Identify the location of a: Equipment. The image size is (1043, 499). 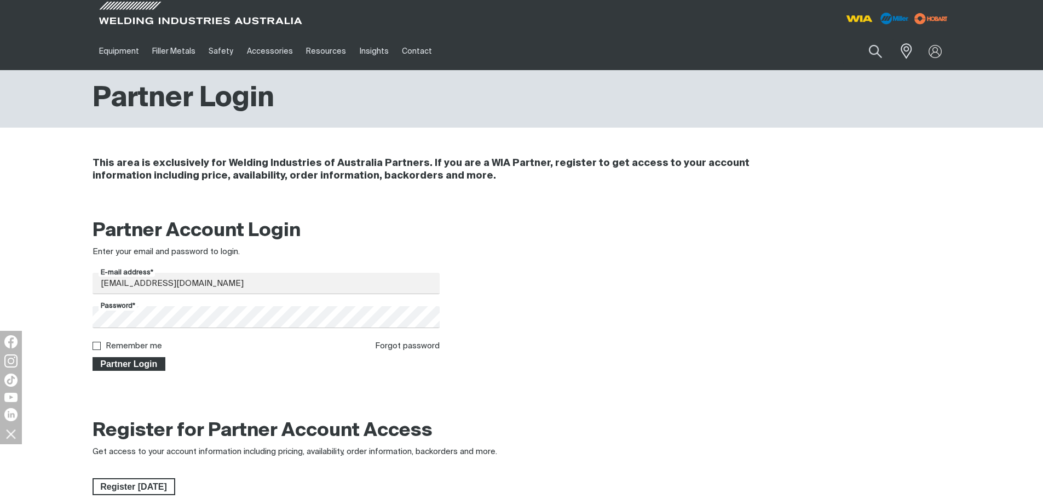
(119, 51).